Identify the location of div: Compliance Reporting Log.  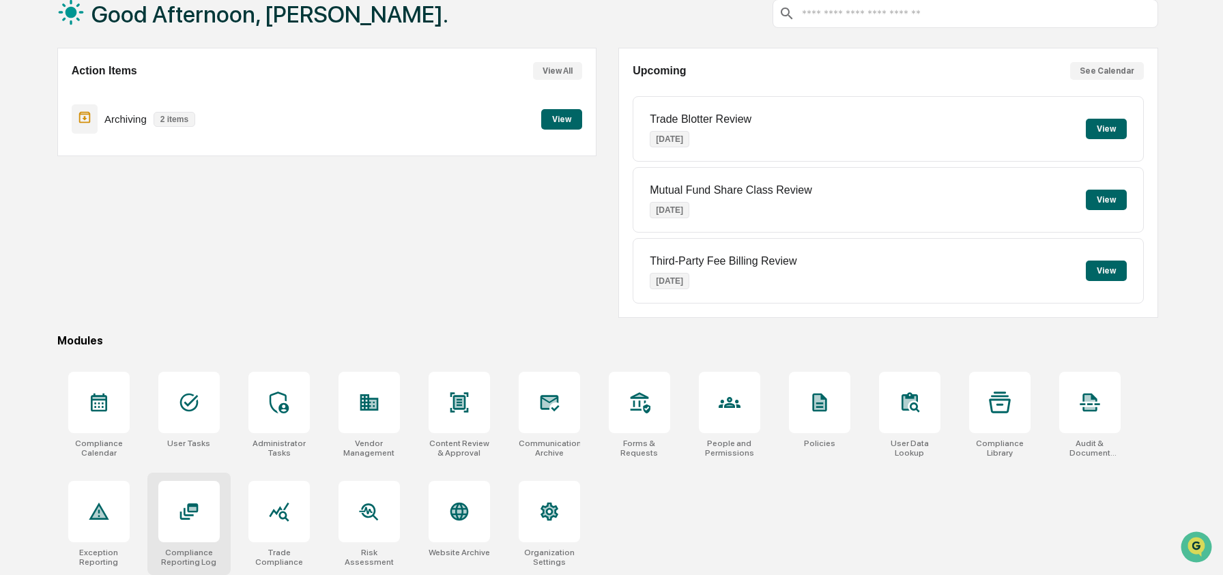
(189, 558).